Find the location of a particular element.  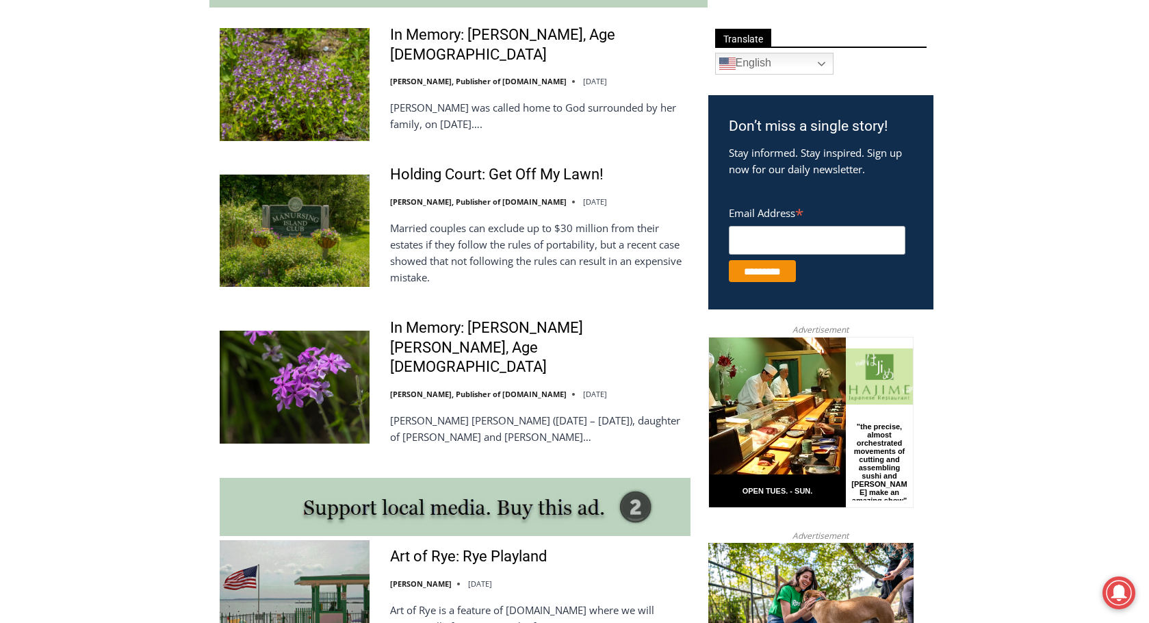

a: Holding Court: Get Off My Lawn! is located at coordinates (497, 175).